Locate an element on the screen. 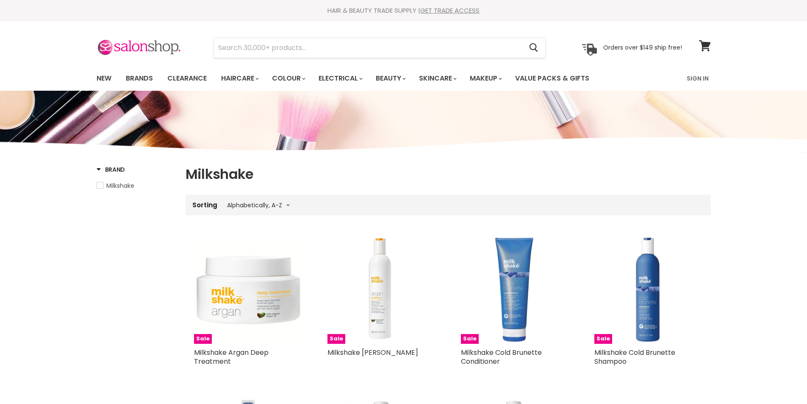  a: Haircare is located at coordinates (239, 78).